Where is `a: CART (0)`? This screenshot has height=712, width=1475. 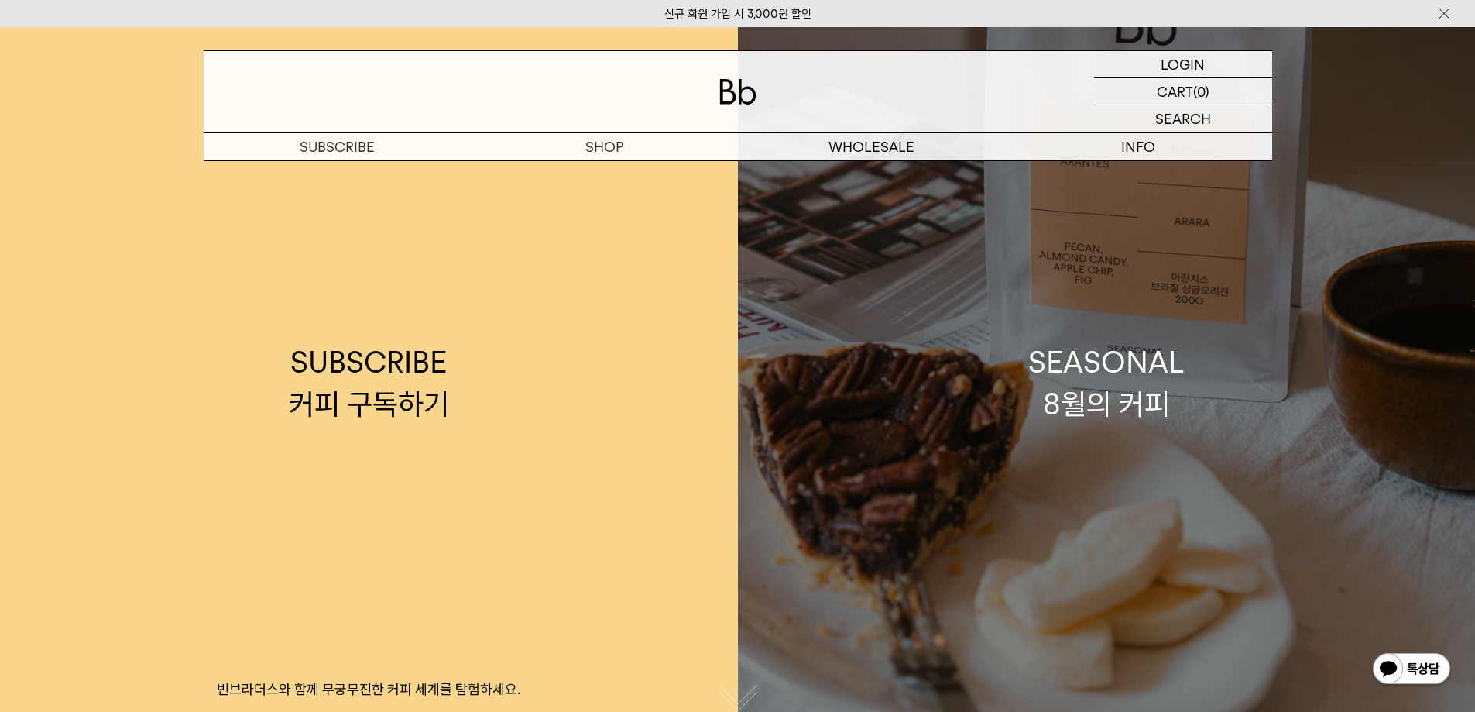 a: CART (0) is located at coordinates (1183, 91).